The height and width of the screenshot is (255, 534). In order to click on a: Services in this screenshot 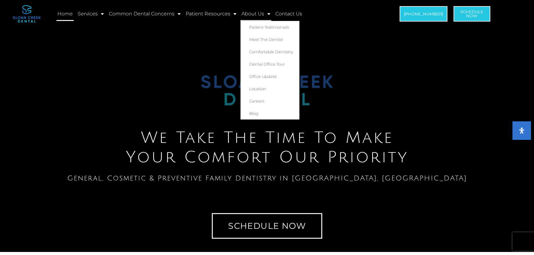, I will do `click(91, 14)`.